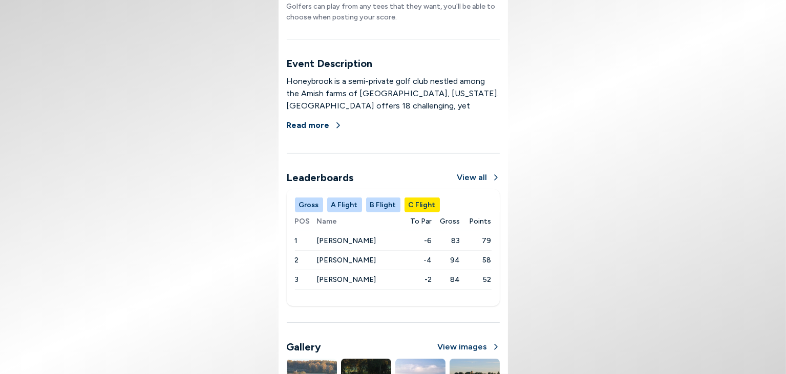 Image resolution: width=786 pixels, height=374 pixels. I want to click on span: 79, so click(475, 241).